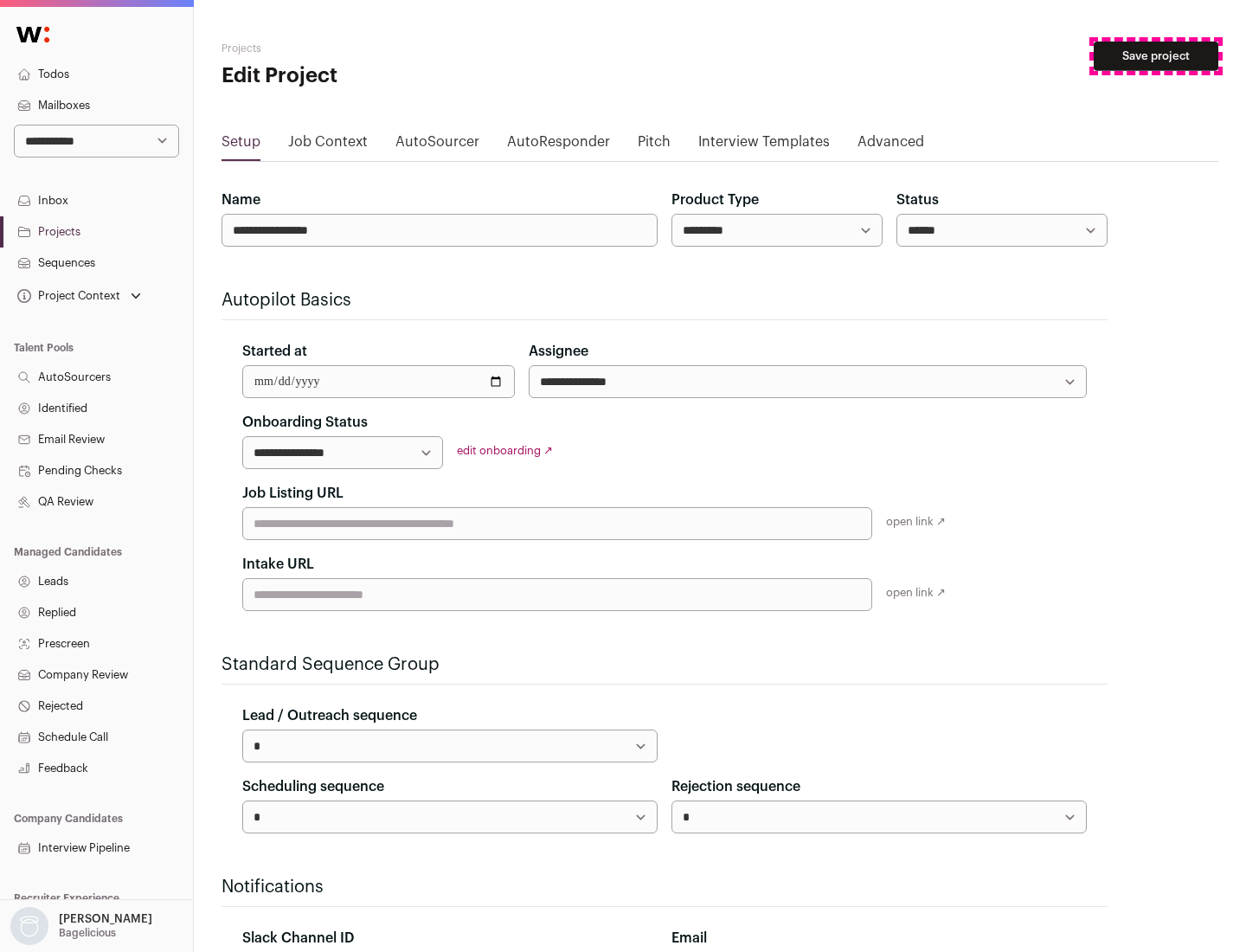  What do you see at coordinates (715, 200) in the screenshot?
I see `label: Product Type` at bounding box center [715, 200].